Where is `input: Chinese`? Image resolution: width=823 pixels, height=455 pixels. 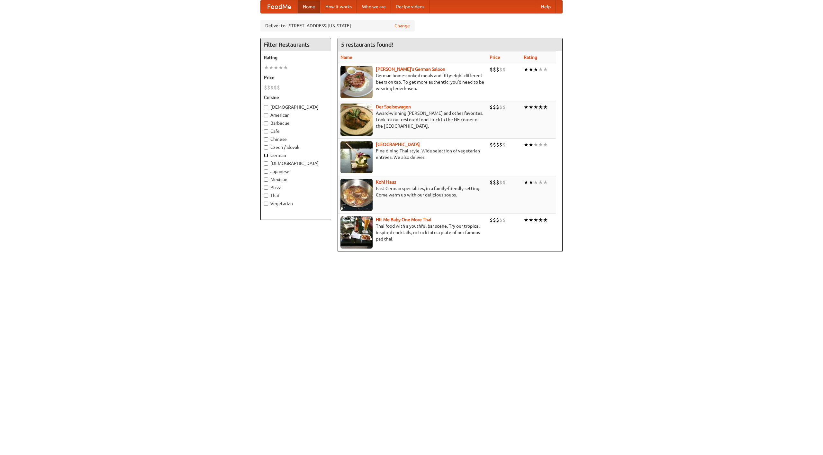 input: Chinese is located at coordinates (266, 139).